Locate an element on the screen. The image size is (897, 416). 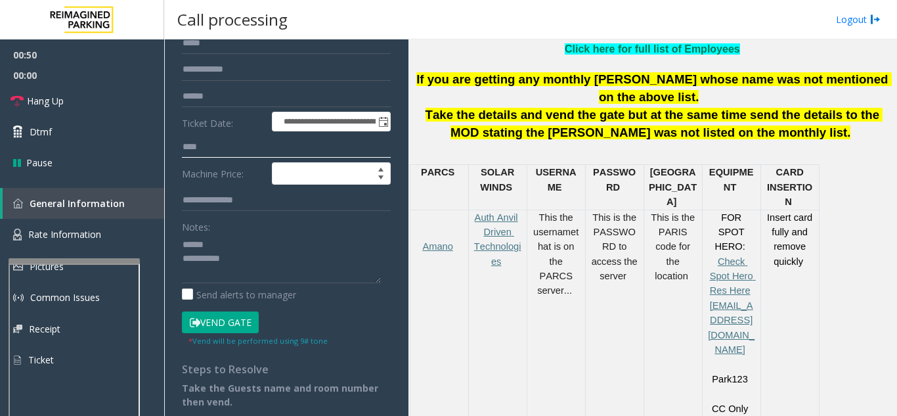
span: Rate Information is located at coordinates (64, 234).